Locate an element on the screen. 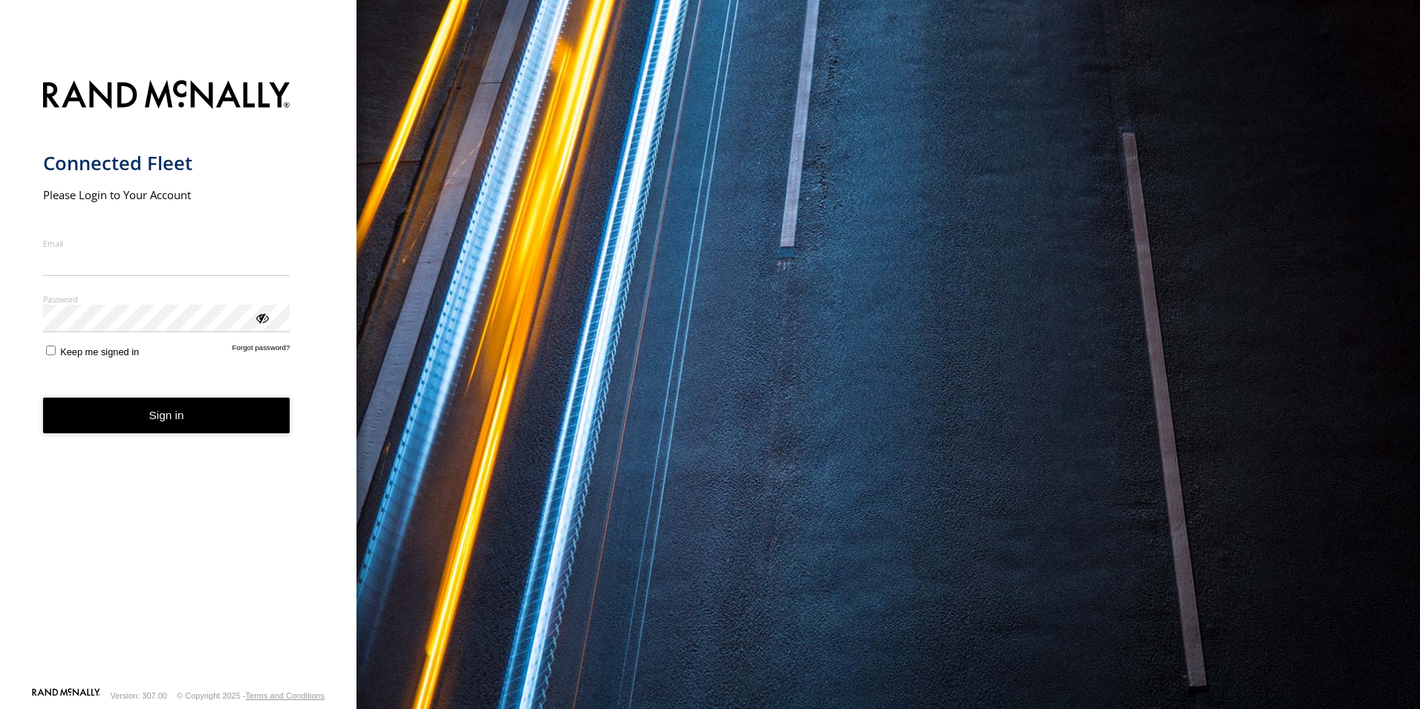 This screenshot has height=709, width=1420. div: ViewPassword is located at coordinates (262, 317).